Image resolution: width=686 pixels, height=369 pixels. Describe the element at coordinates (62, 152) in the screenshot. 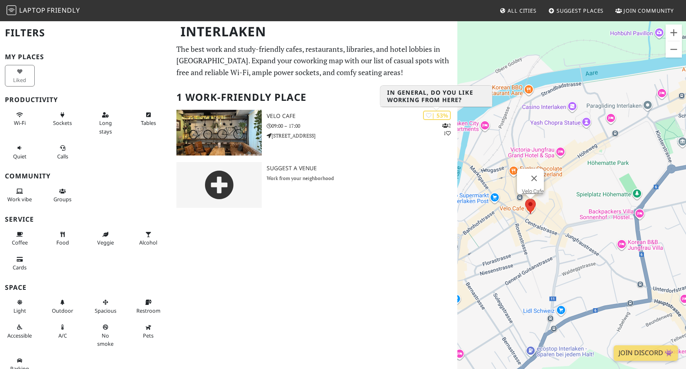

I see `button: Calls` at that location.